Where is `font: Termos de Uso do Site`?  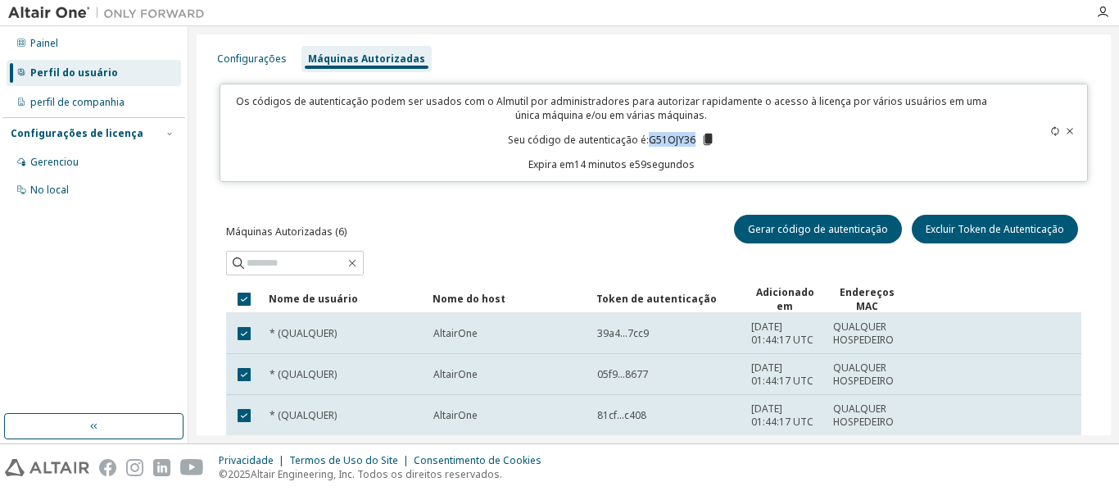 font: Termos de Uso do Site is located at coordinates (343, 459).